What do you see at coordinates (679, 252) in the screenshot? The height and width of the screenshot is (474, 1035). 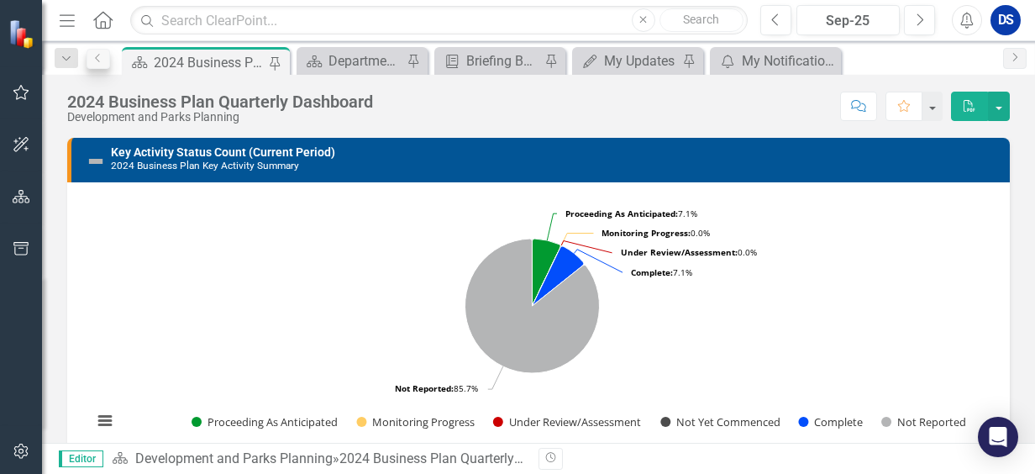 I see `tspan: Under Review/Assessment:` at bounding box center [679, 252].